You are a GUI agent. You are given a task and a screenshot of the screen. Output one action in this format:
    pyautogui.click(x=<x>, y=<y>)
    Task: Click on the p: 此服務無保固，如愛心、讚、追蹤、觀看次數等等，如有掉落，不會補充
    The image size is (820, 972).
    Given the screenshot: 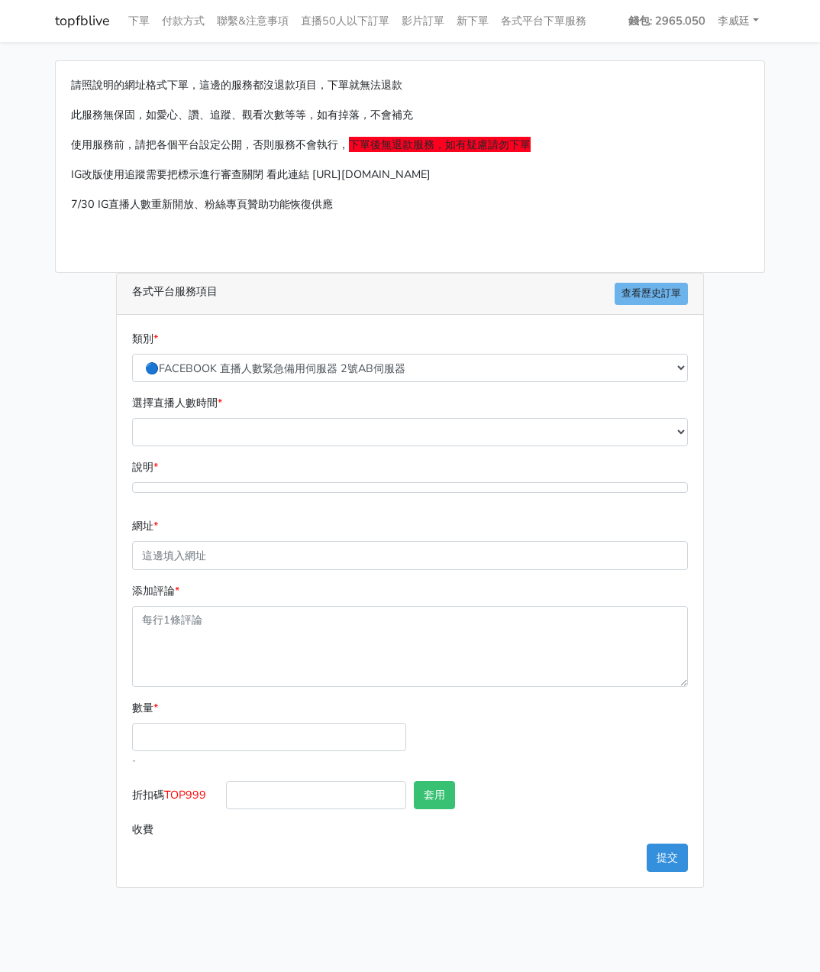 What is the action you would take?
    pyautogui.click(x=410, y=115)
    